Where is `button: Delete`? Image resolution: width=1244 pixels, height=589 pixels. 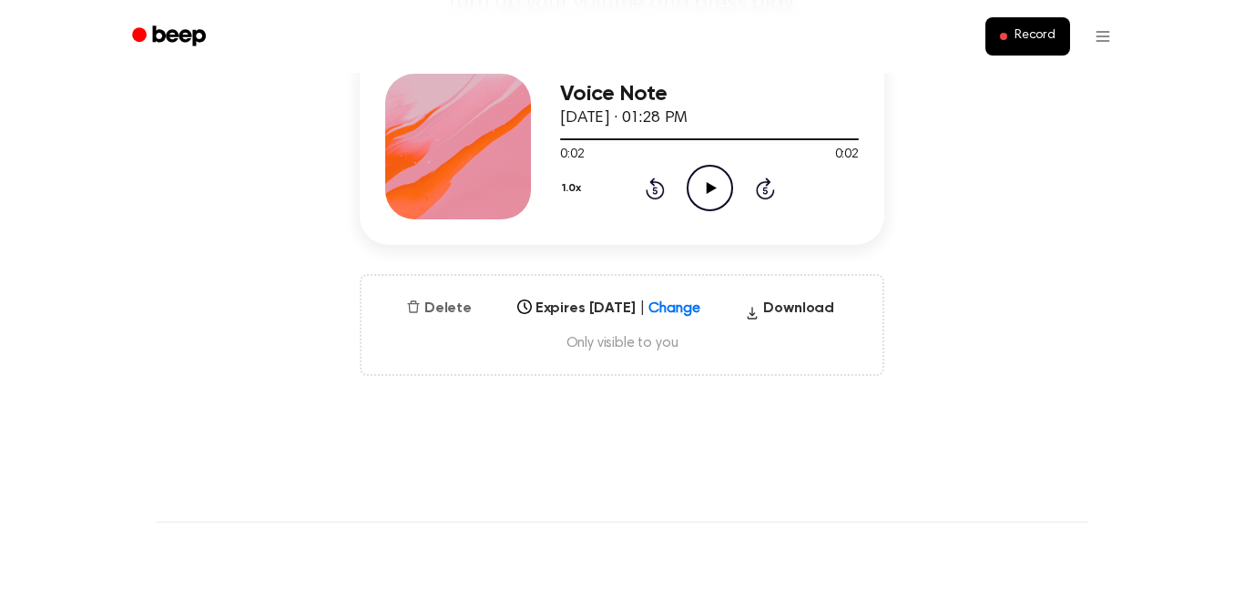
button: Delete is located at coordinates (439, 309).